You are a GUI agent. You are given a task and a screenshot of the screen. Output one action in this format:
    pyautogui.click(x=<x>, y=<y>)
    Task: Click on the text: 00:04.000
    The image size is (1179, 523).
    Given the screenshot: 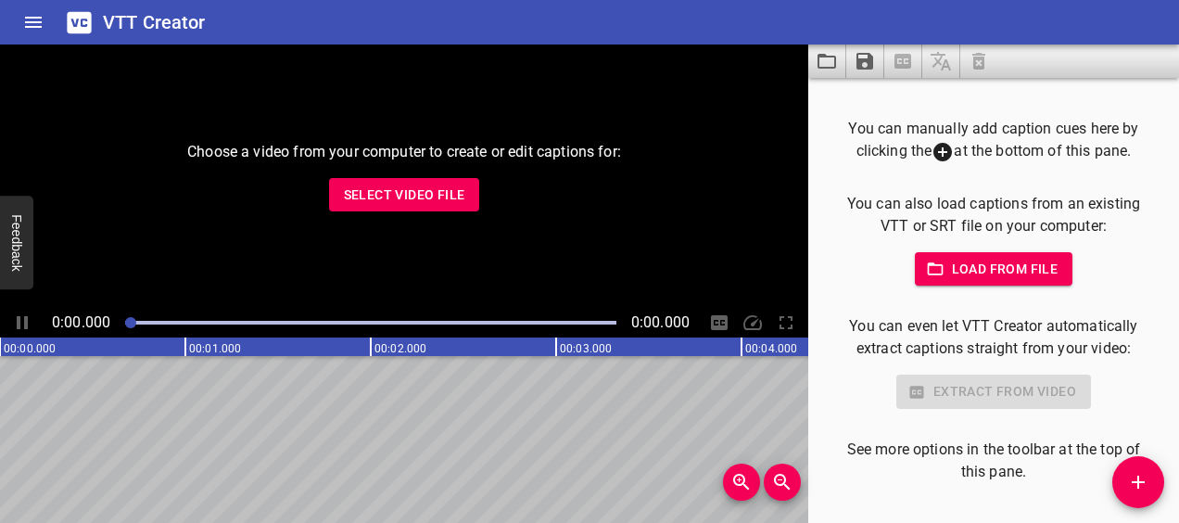 What is the action you would take?
    pyautogui.click(x=771, y=348)
    